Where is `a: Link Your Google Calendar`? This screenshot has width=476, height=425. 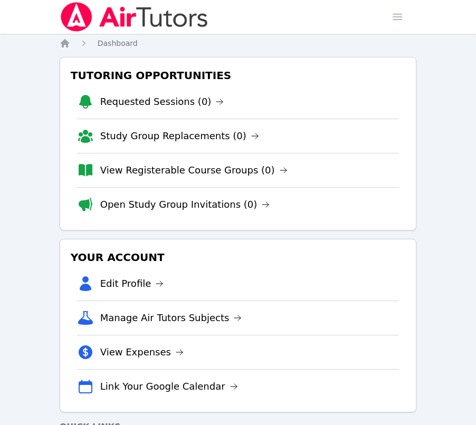
a: Link Your Google Calendar is located at coordinates (169, 387).